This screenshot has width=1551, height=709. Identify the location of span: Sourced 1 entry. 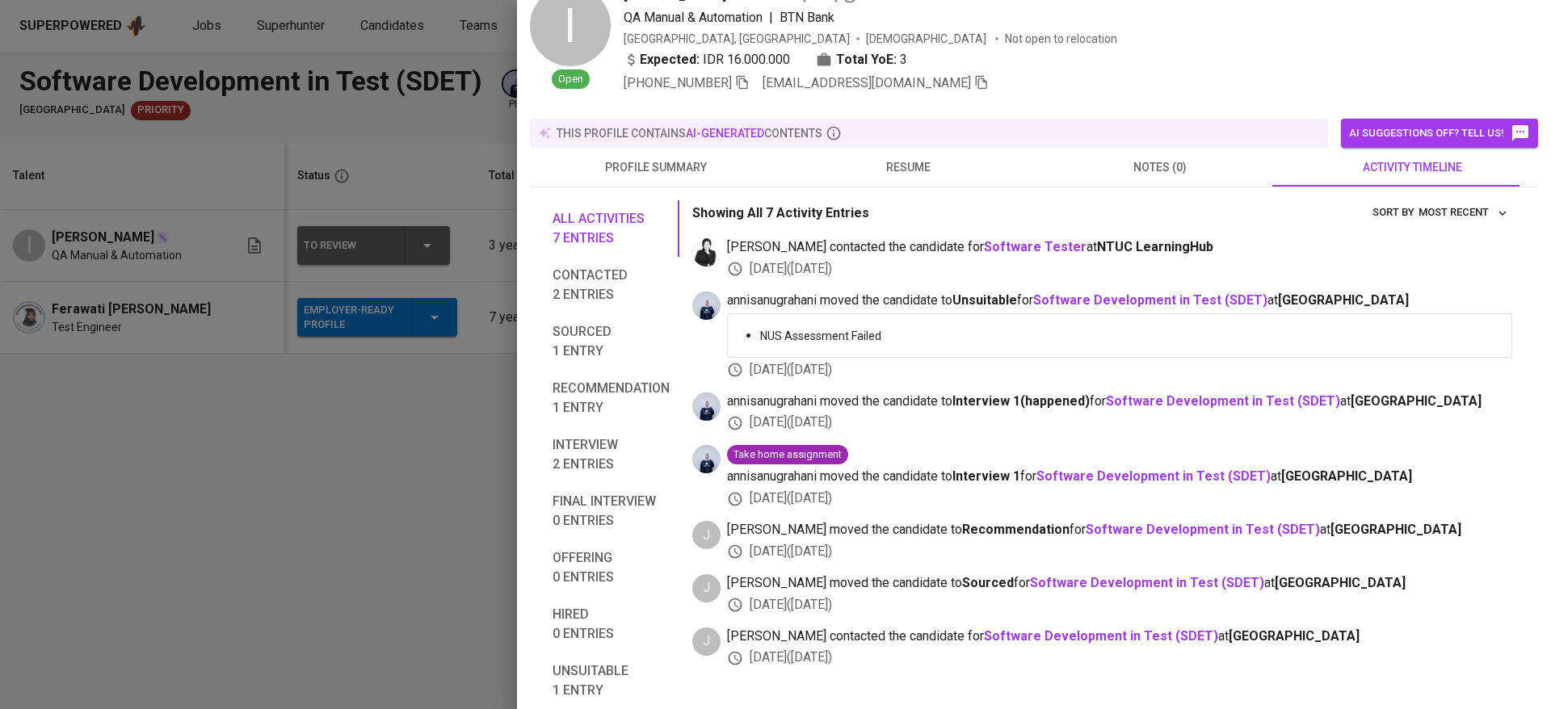
(611, 342).